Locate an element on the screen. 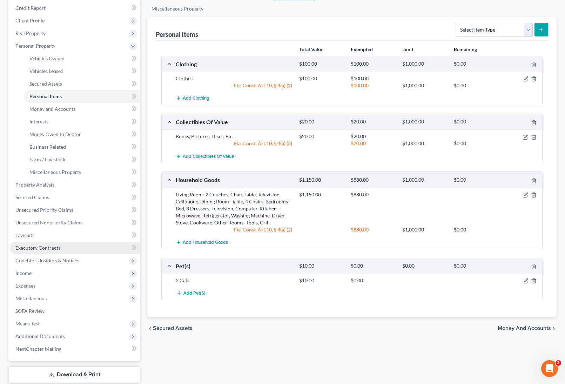  span: Secured Claims is located at coordinates (32, 197).